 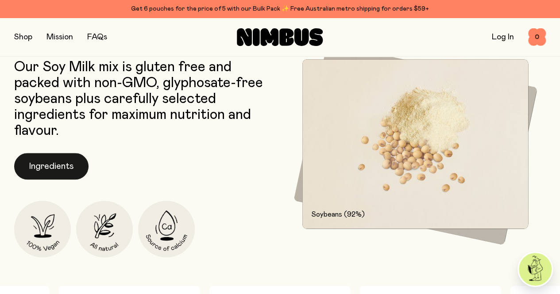 What do you see at coordinates (535, 269) in the screenshot?
I see `img: agent` at bounding box center [535, 269].